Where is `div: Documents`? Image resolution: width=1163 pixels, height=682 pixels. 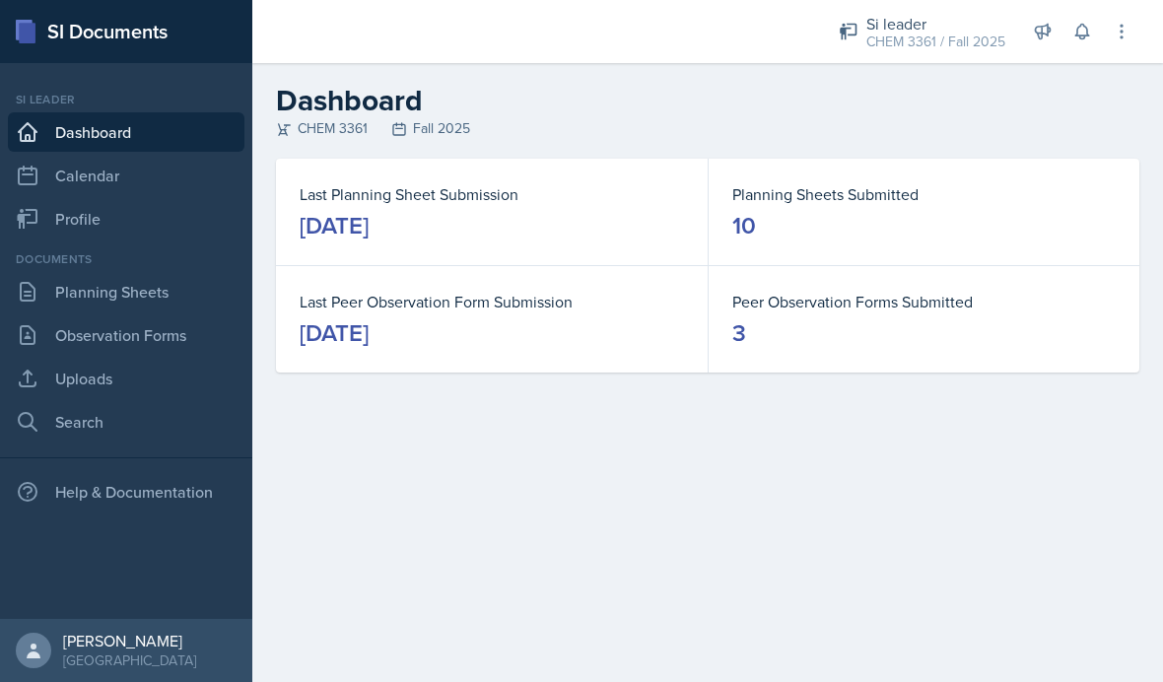 div: Documents is located at coordinates (126, 259).